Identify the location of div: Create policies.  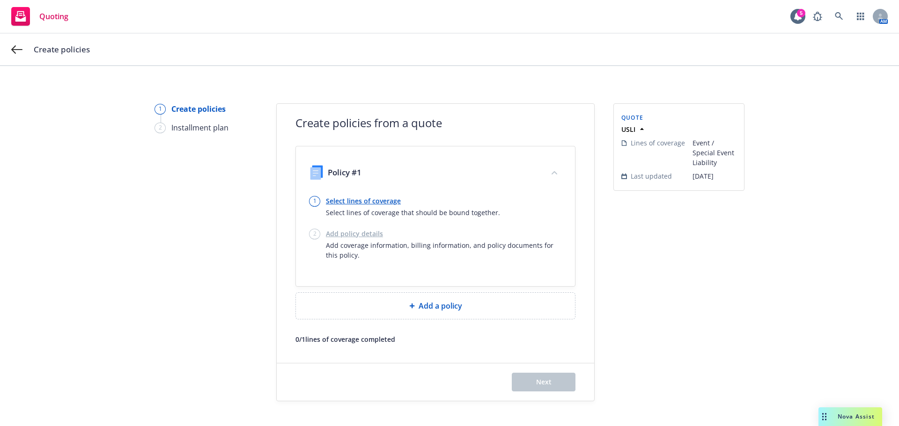
(198, 109).